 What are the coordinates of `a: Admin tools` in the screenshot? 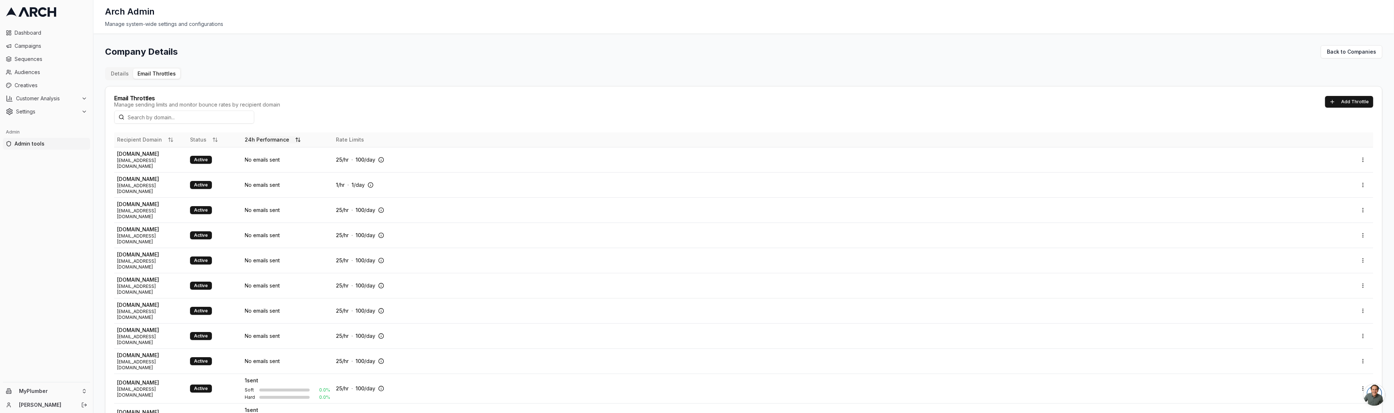 It's located at (46, 144).